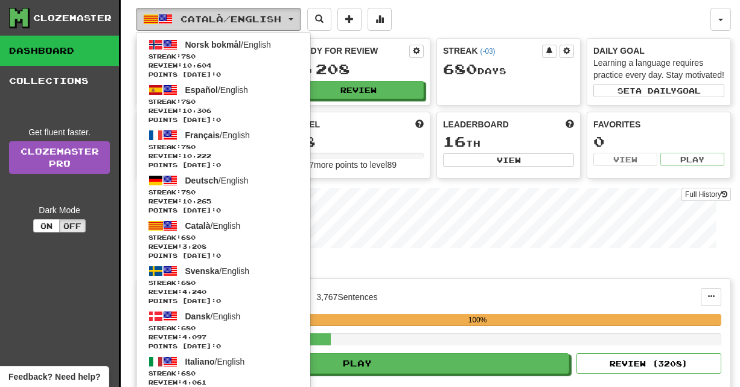  I want to click on p: In Progress, so click(433, 266).